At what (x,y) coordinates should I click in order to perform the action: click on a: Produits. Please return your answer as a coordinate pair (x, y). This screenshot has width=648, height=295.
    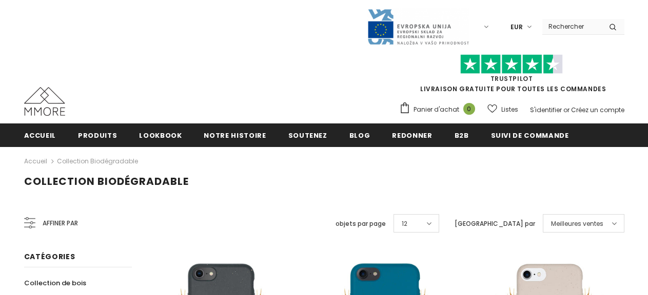
    Looking at the image, I should click on (97, 135).